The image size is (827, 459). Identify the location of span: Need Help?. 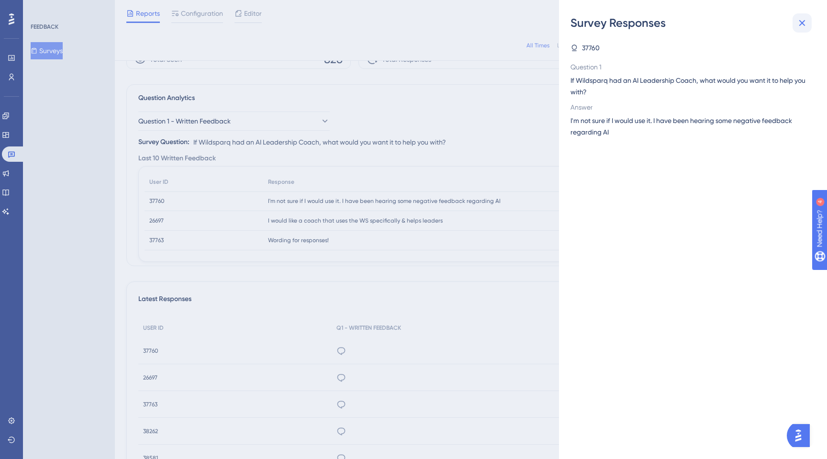
(41, 8).